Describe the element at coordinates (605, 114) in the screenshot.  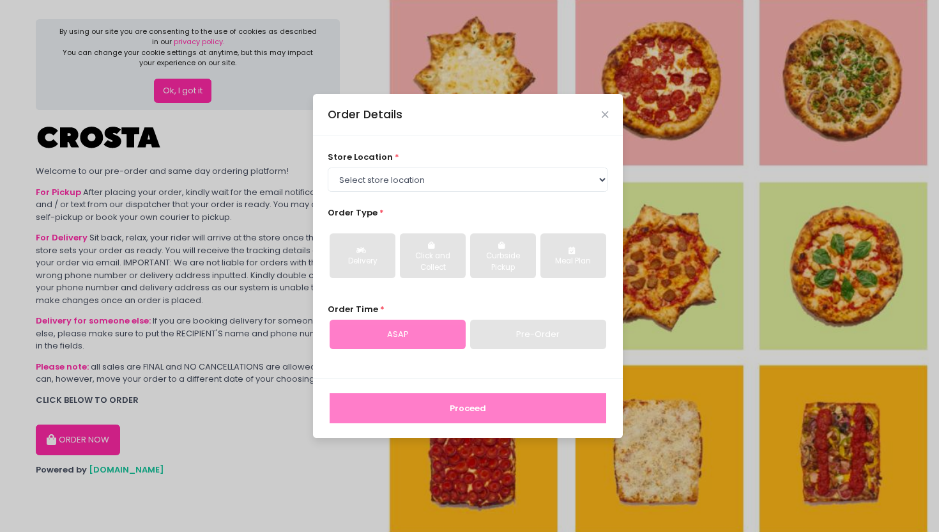
I see `button: Close` at that location.